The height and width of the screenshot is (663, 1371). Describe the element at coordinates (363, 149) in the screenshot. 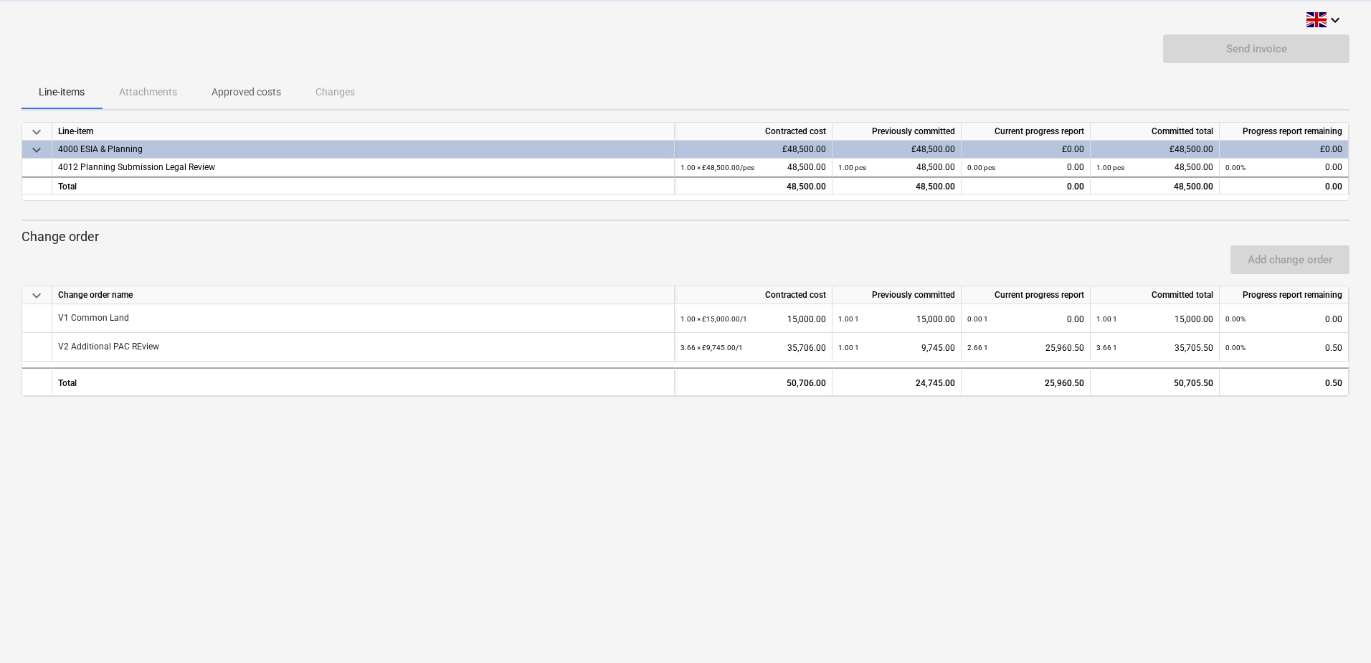

I see `div: 4000 ESIA & Planning` at that location.